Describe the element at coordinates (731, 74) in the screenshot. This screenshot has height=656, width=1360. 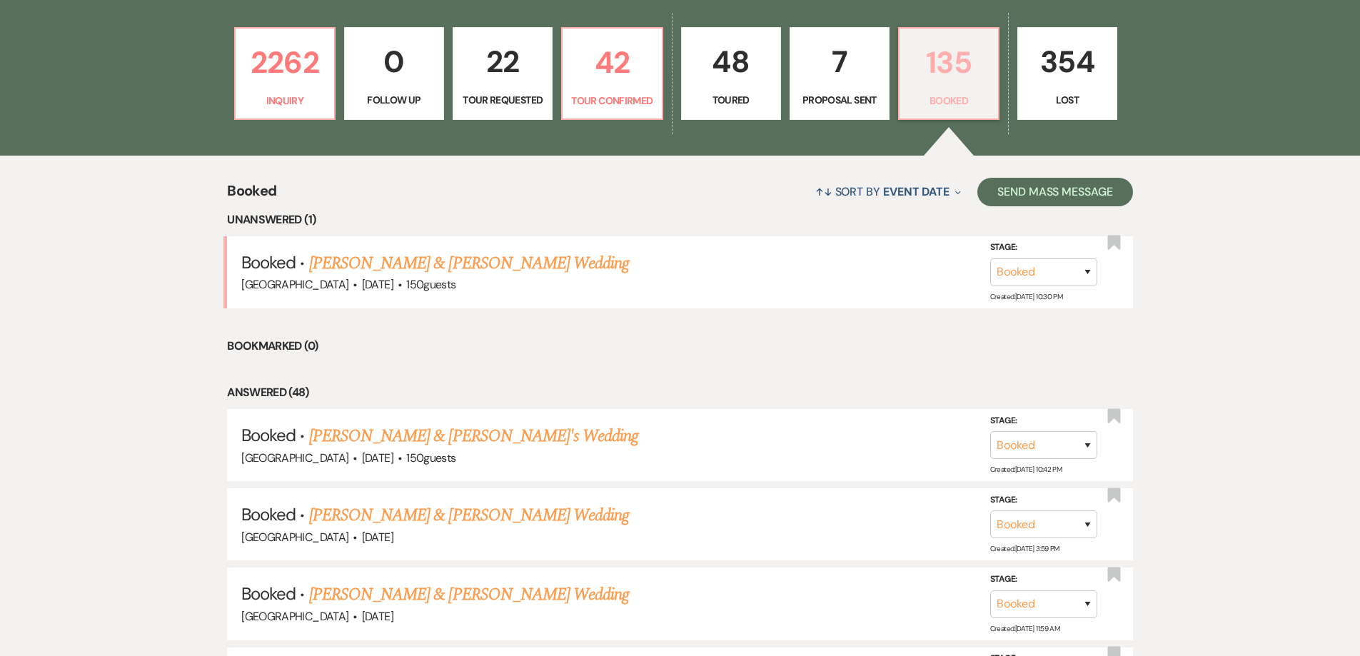
I see `a: 48Toured` at that location.